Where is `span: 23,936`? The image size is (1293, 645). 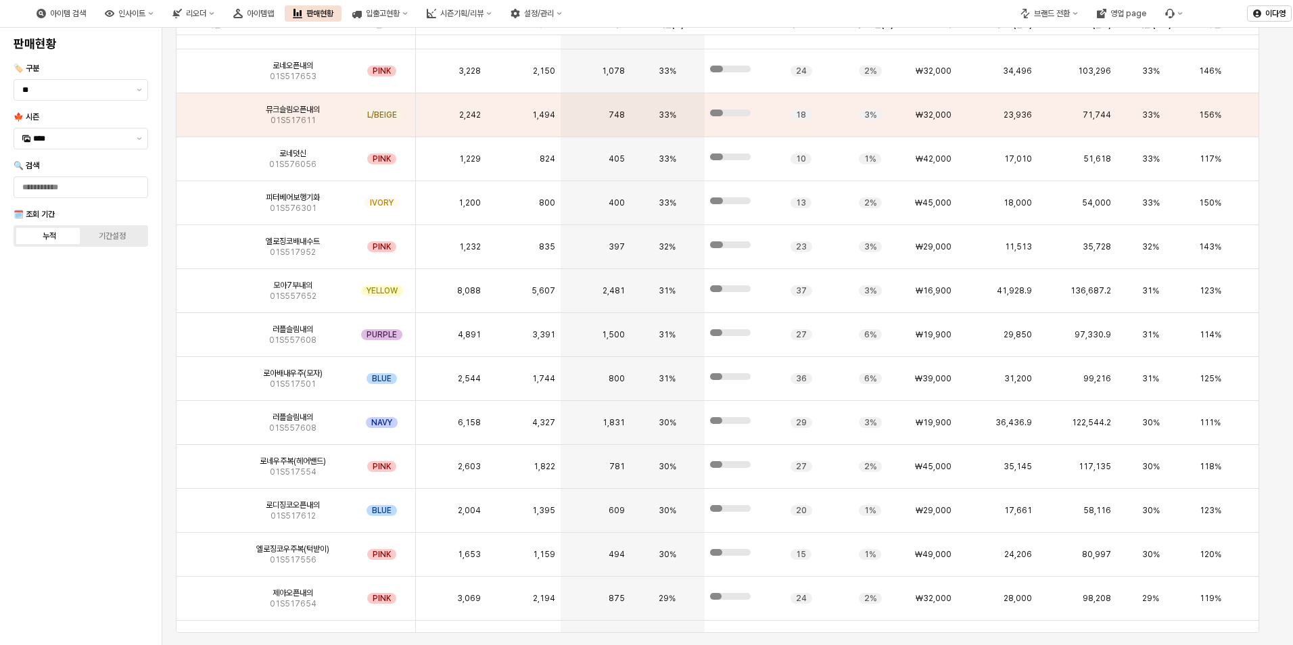
span: 23,936 is located at coordinates (1018, 115).